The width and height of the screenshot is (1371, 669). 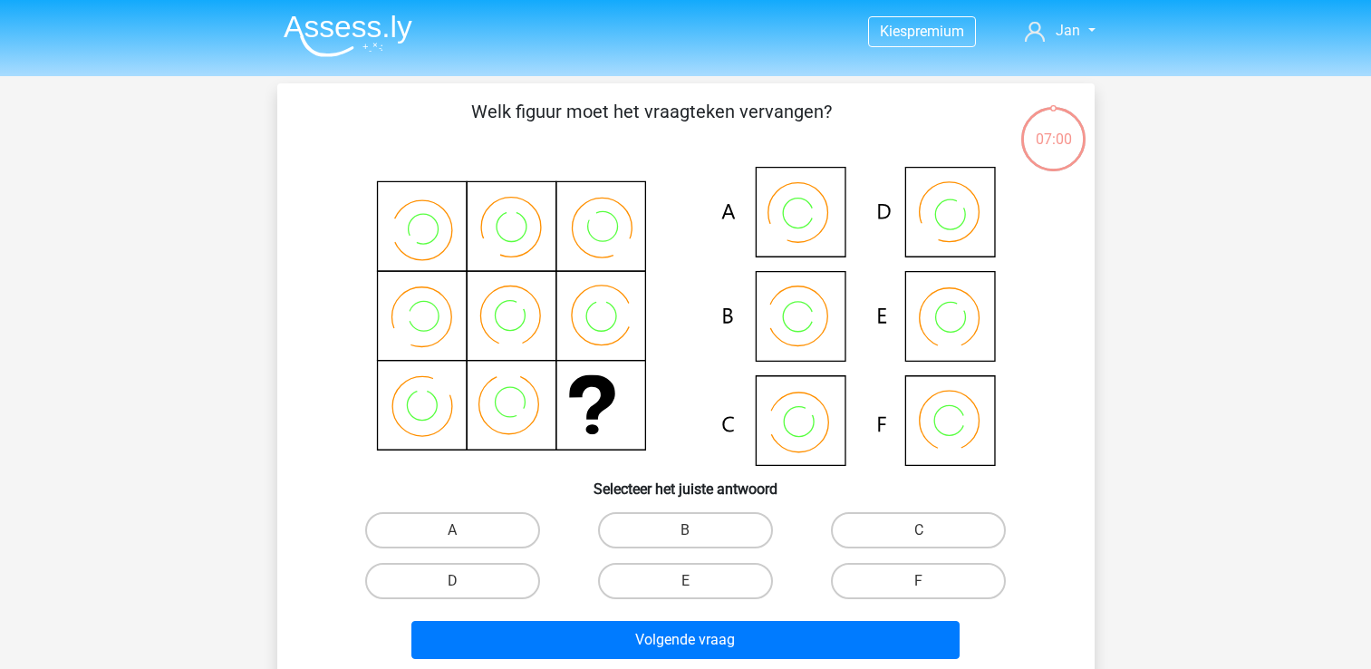 I want to click on button: Volgende vraag, so click(x=685, y=640).